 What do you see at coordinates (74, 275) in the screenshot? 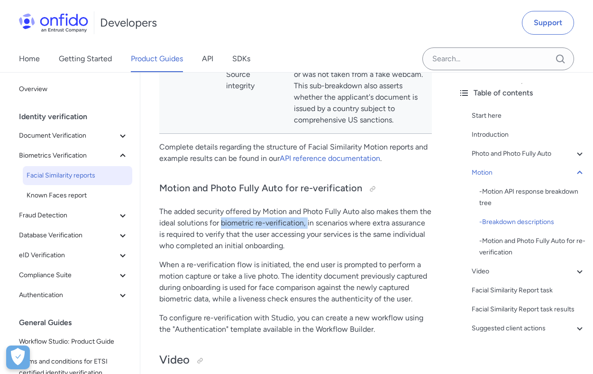
I see `button: Compliance Suite` at bounding box center [74, 275].